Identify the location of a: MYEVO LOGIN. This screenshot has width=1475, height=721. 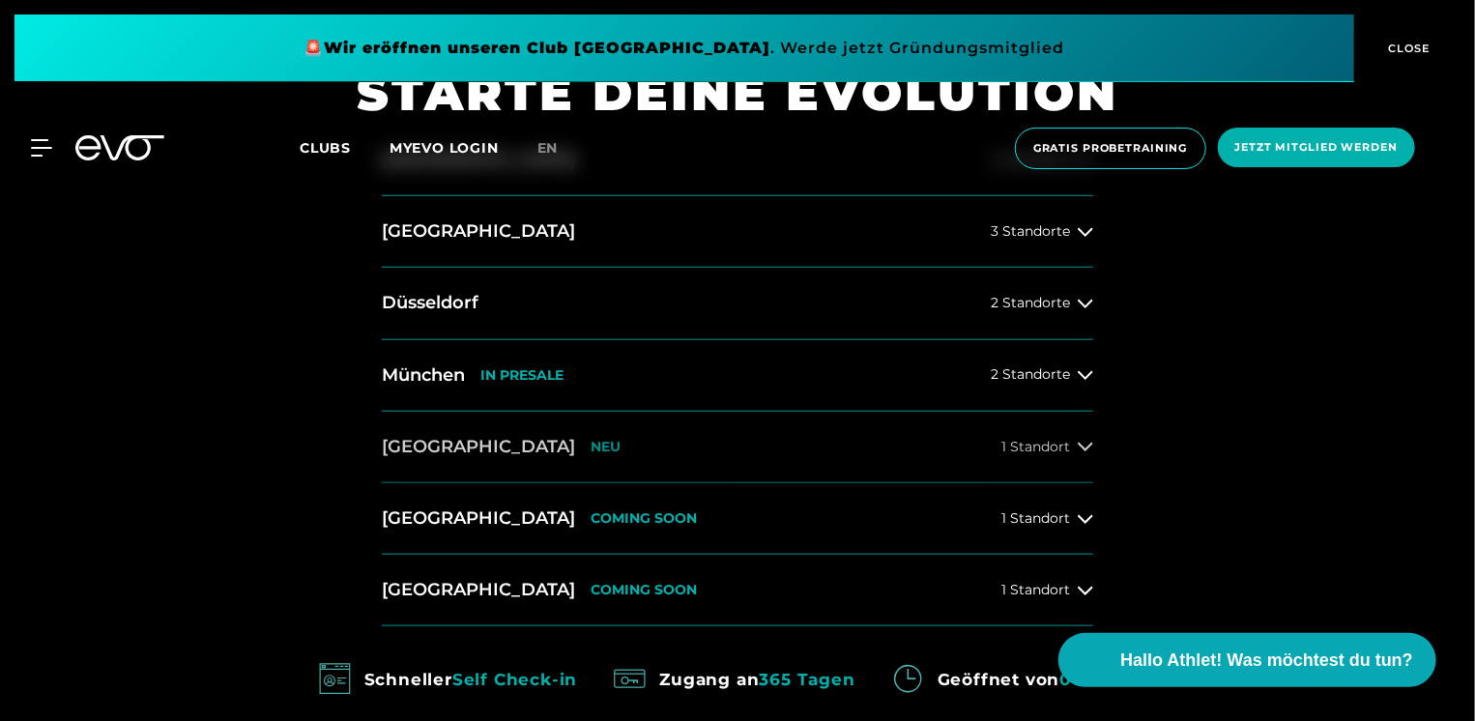
(444, 148).